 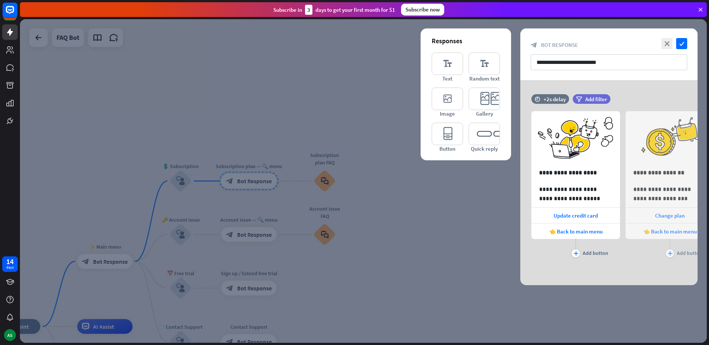 What do you see at coordinates (537, 99) in the screenshot?
I see `i: time` at bounding box center [537, 99].